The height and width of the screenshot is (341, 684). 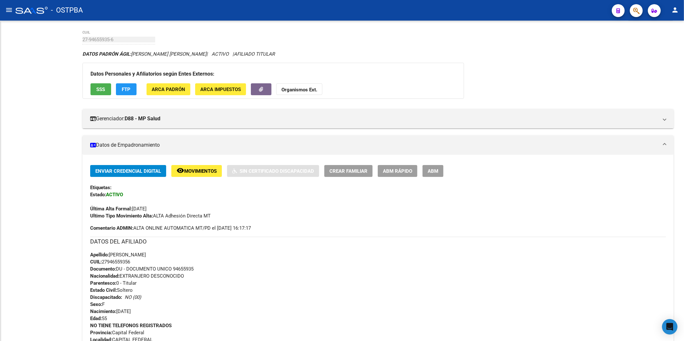 What do you see at coordinates (107, 54) in the screenshot?
I see `strong: DATOS PADRÓN ÁGIL:` at bounding box center [107, 54].